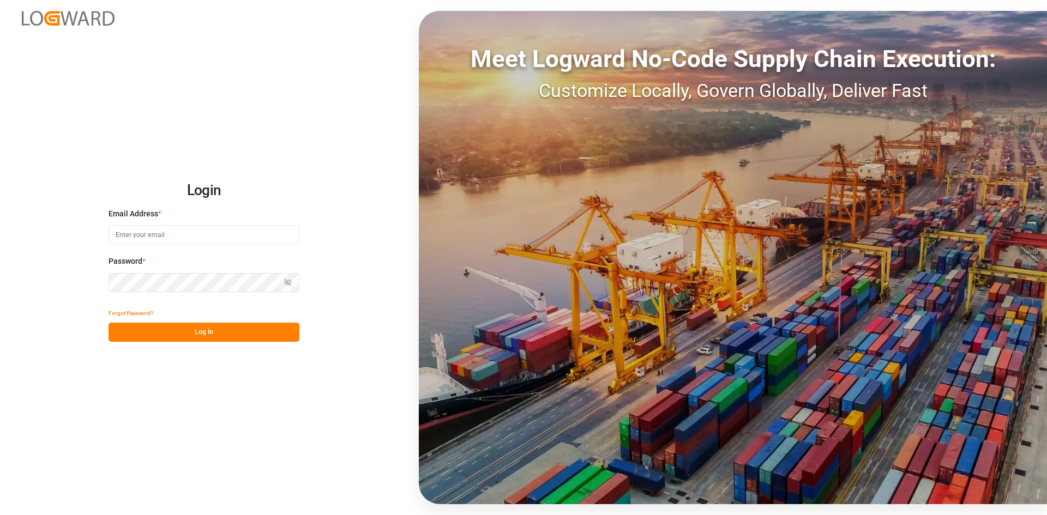 The image size is (1047, 515). What do you see at coordinates (204, 332) in the screenshot?
I see `button: Log In` at bounding box center [204, 332].